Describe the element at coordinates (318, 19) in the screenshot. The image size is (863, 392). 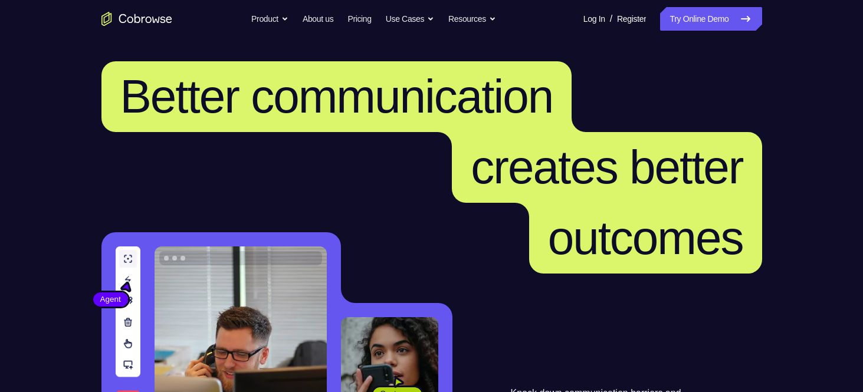
I see `a: About us` at that location.